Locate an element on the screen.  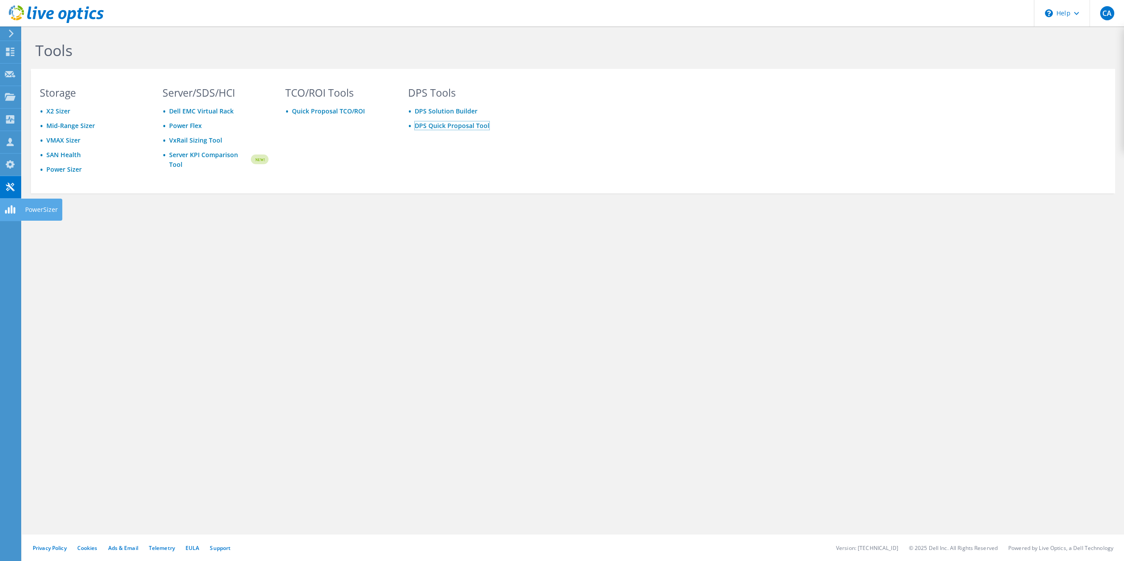
a: Ads & Email is located at coordinates (123, 548).